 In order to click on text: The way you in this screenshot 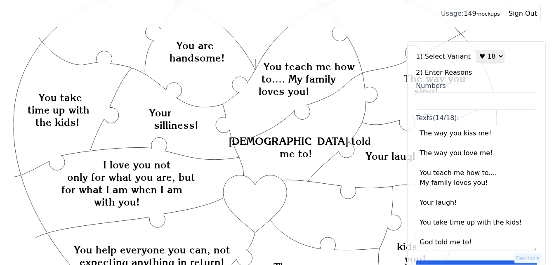, I will do `click(435, 78)`.